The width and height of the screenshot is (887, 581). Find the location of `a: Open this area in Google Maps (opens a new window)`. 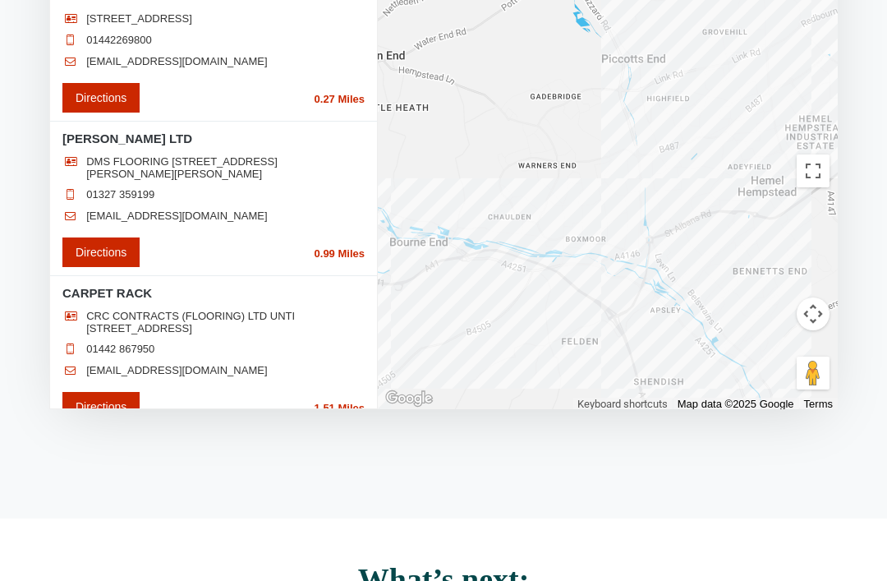

a: Open this area in Google Maps (opens a new window) is located at coordinates (409, 399).